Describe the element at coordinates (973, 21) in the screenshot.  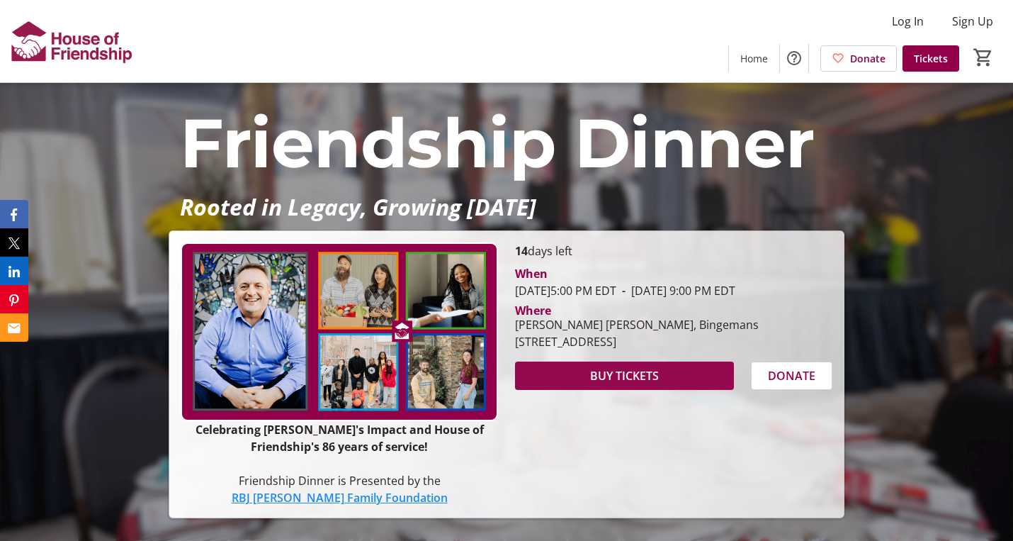
I see `button: Sign Up` at that location.